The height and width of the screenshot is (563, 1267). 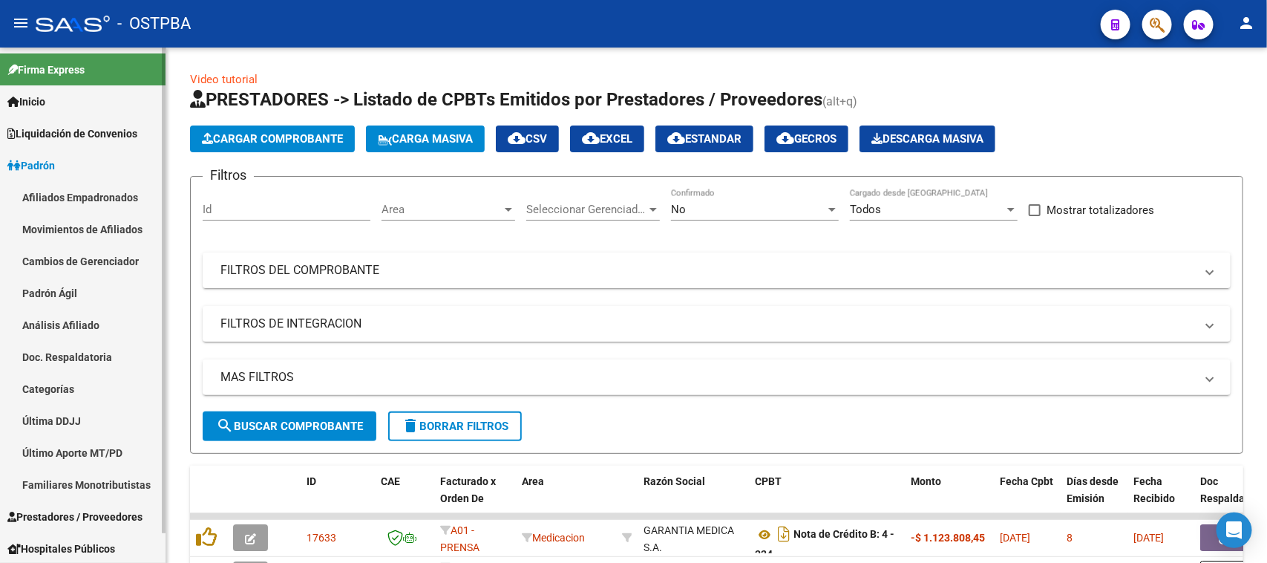 I want to click on span: 17633, so click(x=321, y=538).